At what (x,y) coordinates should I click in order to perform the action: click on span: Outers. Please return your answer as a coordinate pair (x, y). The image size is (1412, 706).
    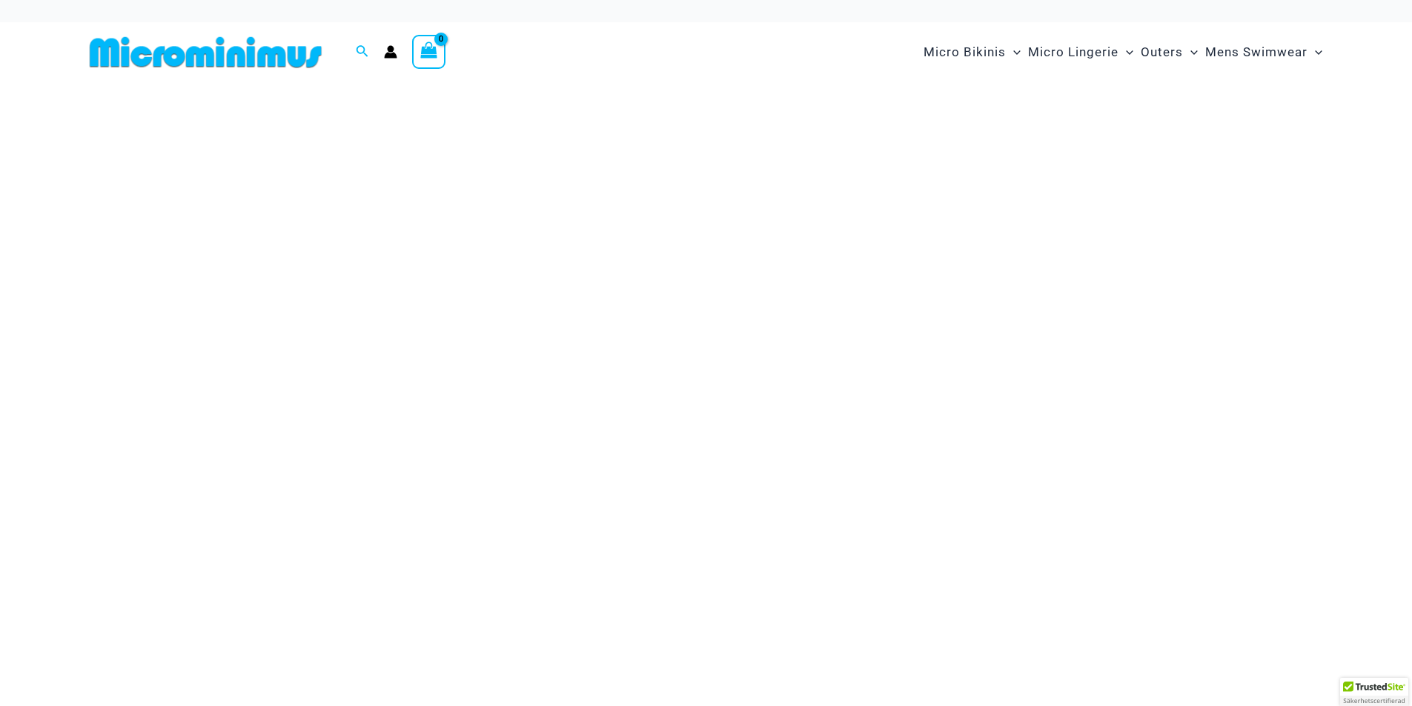
    Looking at the image, I should click on (1161, 52).